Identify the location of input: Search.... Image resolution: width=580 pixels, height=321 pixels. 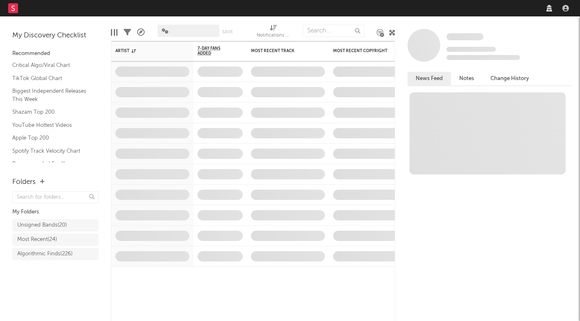
(334, 31).